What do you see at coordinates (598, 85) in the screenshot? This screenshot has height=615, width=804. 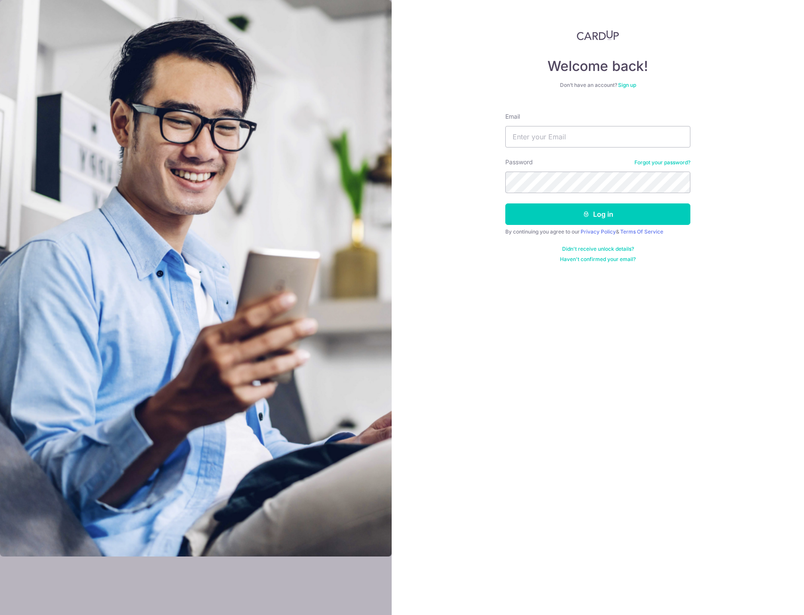 I see `div: Don’t have an account?` at bounding box center [598, 85].